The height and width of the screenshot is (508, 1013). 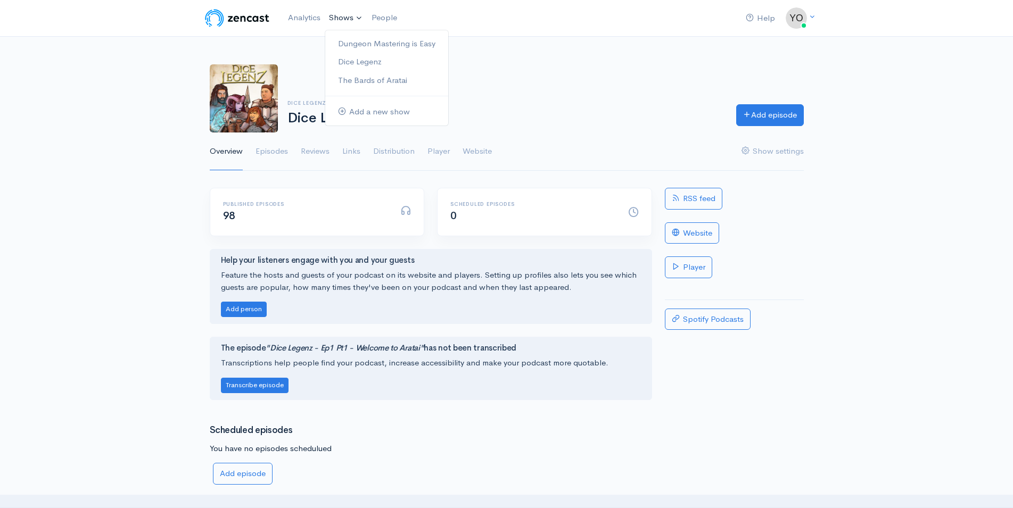 What do you see at coordinates (386, 44) in the screenshot?
I see `a: Dungeon Mastering is Easy` at bounding box center [386, 44].